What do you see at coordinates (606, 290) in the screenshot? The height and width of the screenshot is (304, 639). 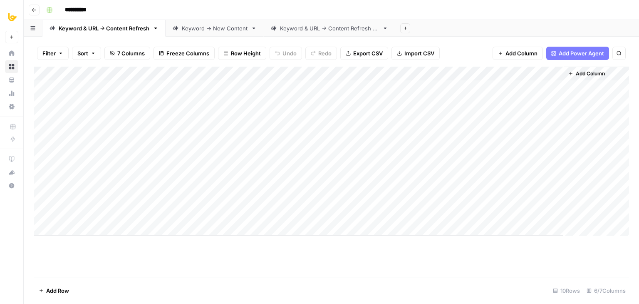 I see `div: 6/7 Columns` at bounding box center [606, 290].